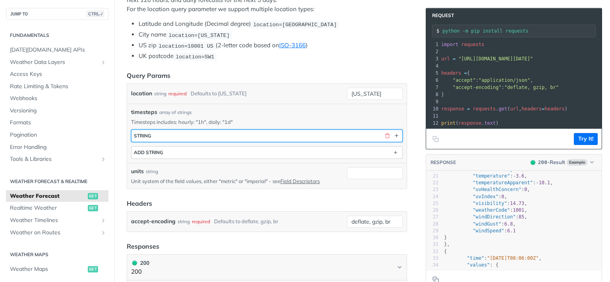  What do you see at coordinates (57, 135) in the screenshot?
I see `a: Pagination` at bounding box center [57, 135].